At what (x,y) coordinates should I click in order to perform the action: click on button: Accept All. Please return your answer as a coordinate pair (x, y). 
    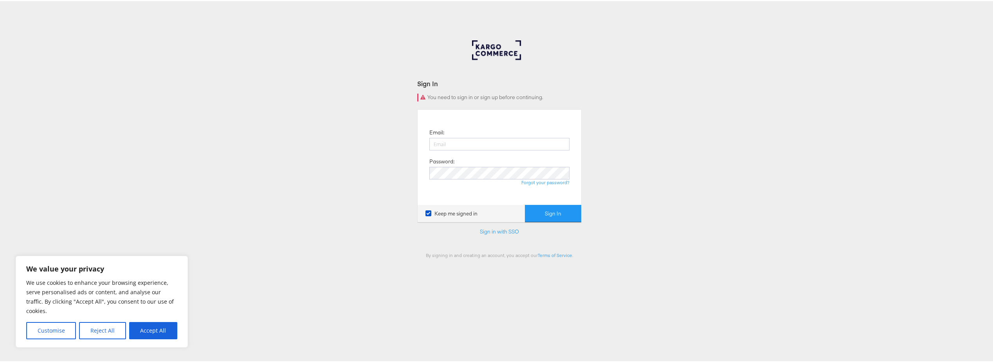
    Looking at the image, I should click on (153, 329).